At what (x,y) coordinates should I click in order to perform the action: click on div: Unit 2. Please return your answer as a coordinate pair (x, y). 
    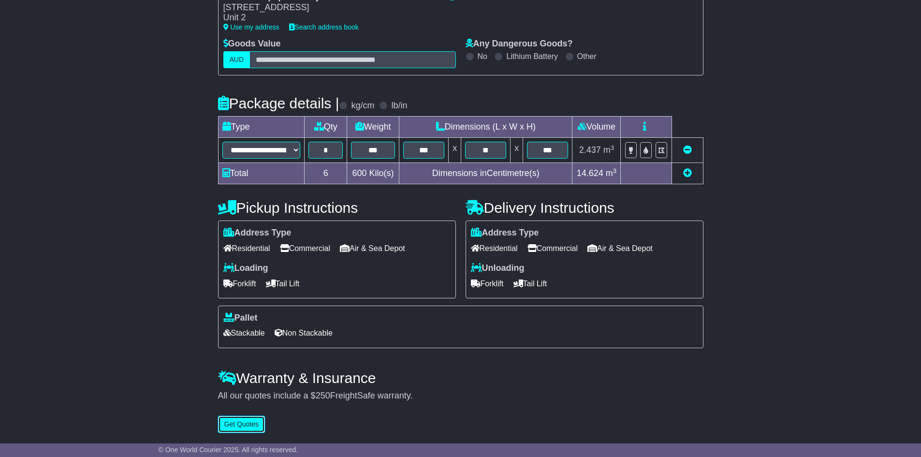
    Looking at the image, I should click on (331, 18).